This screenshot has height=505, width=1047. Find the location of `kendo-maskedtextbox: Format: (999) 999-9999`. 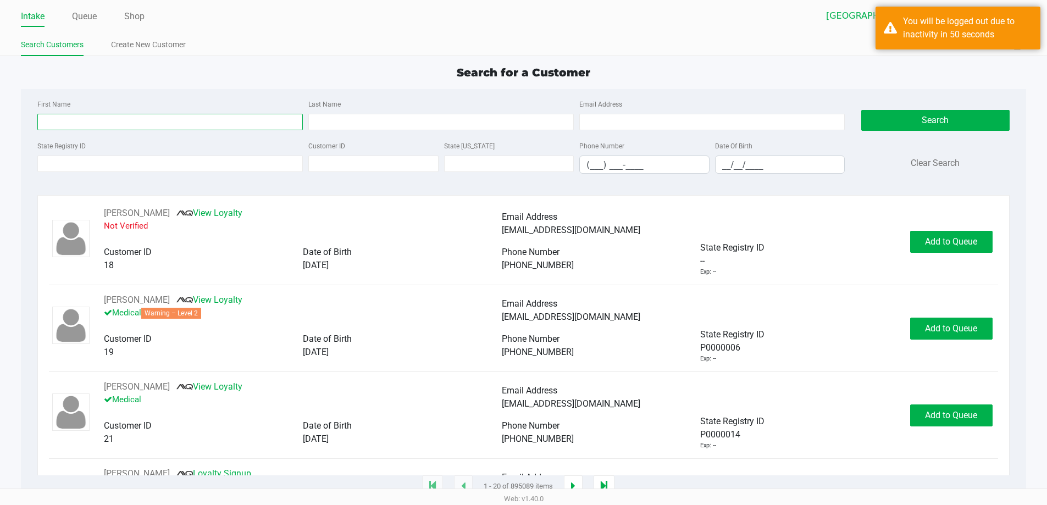

kendo-maskedtextbox: Format: (999) 999-9999 is located at coordinates (644, 164).